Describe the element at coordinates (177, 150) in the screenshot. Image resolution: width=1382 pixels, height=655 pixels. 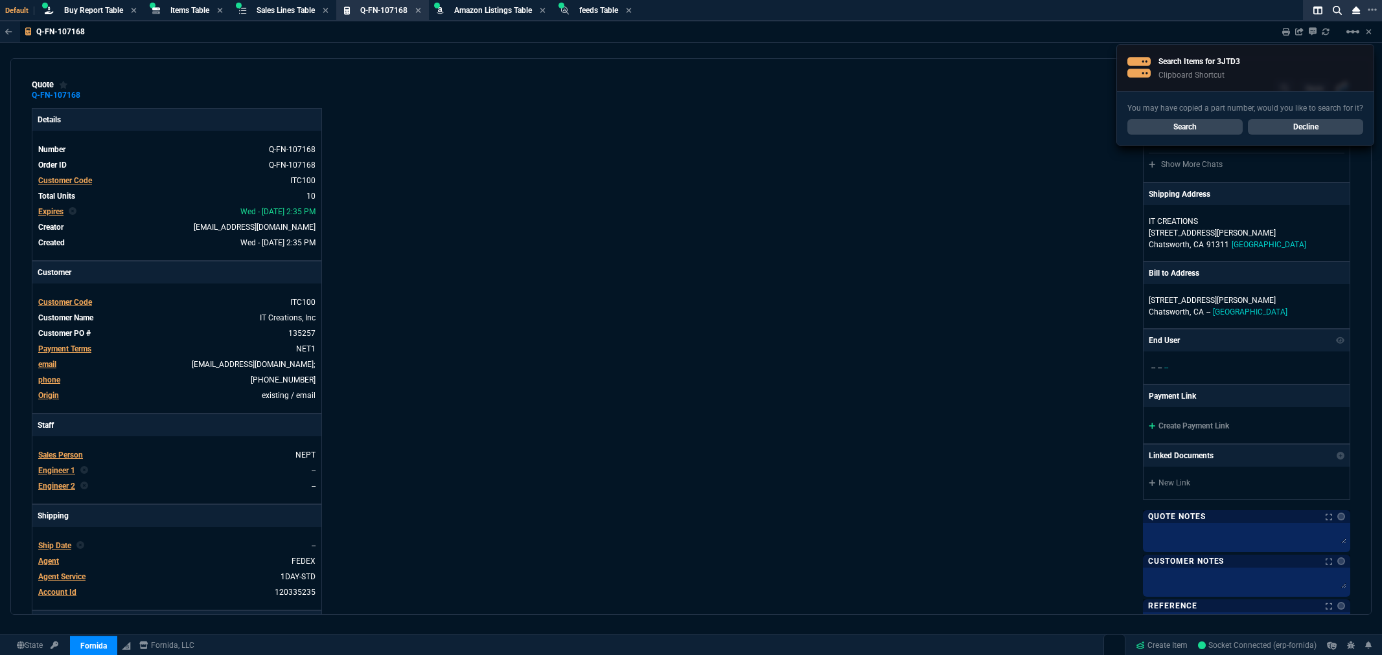
I see `tr: See Marketplace Order` at that location.